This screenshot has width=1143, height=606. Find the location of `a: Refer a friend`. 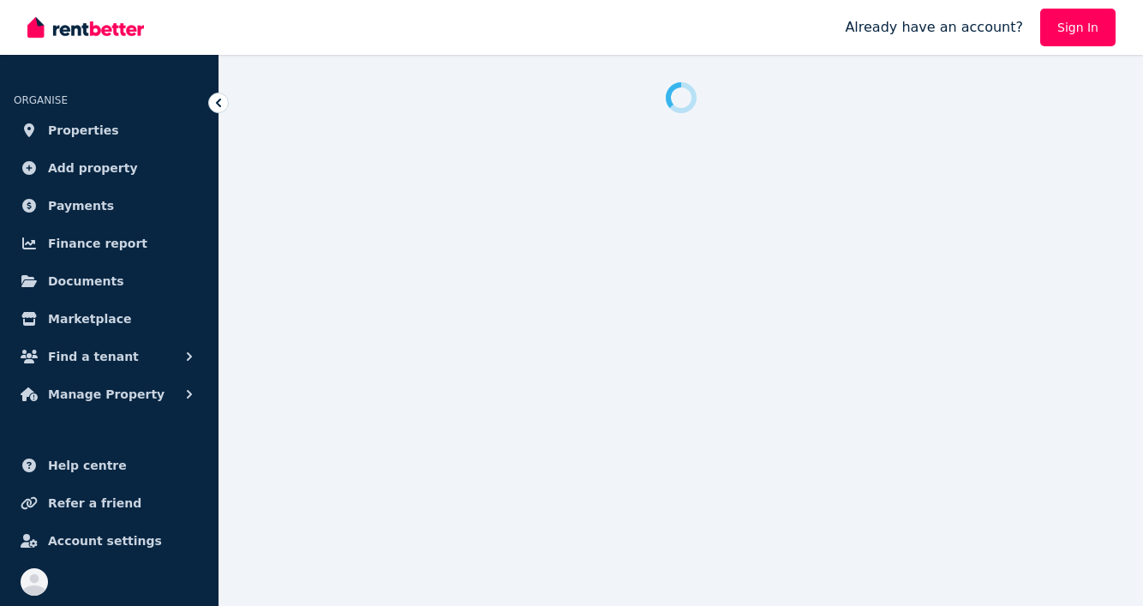

a: Refer a friend is located at coordinates (109, 503).